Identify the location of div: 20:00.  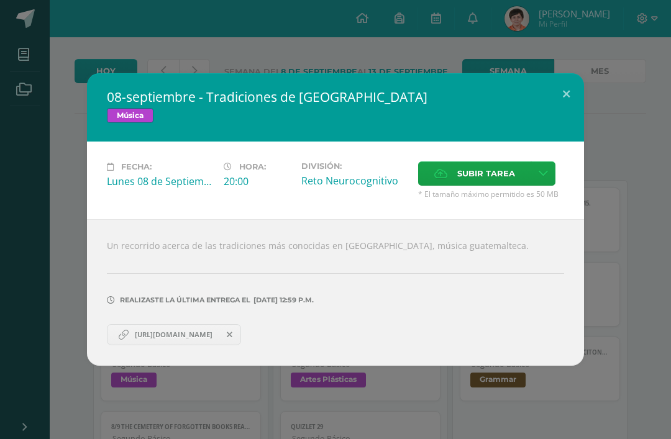
(257, 181).